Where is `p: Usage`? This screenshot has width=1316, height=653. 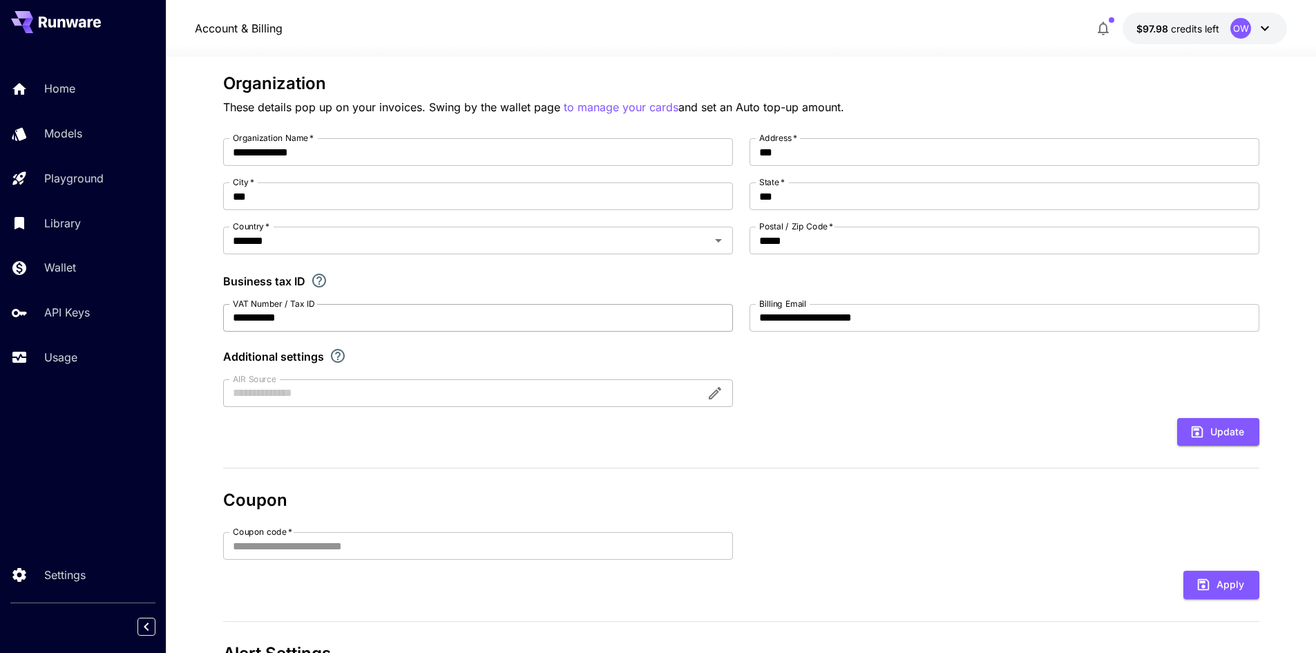 p: Usage is located at coordinates (61, 357).